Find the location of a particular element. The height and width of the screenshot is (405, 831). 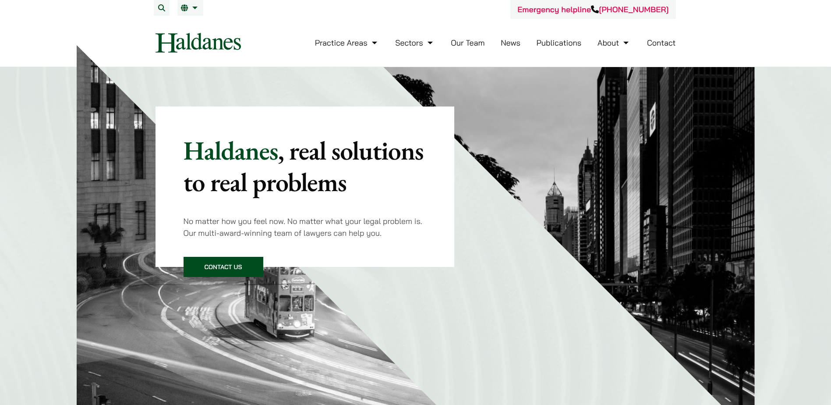

a: Sectors is located at coordinates (415, 42).